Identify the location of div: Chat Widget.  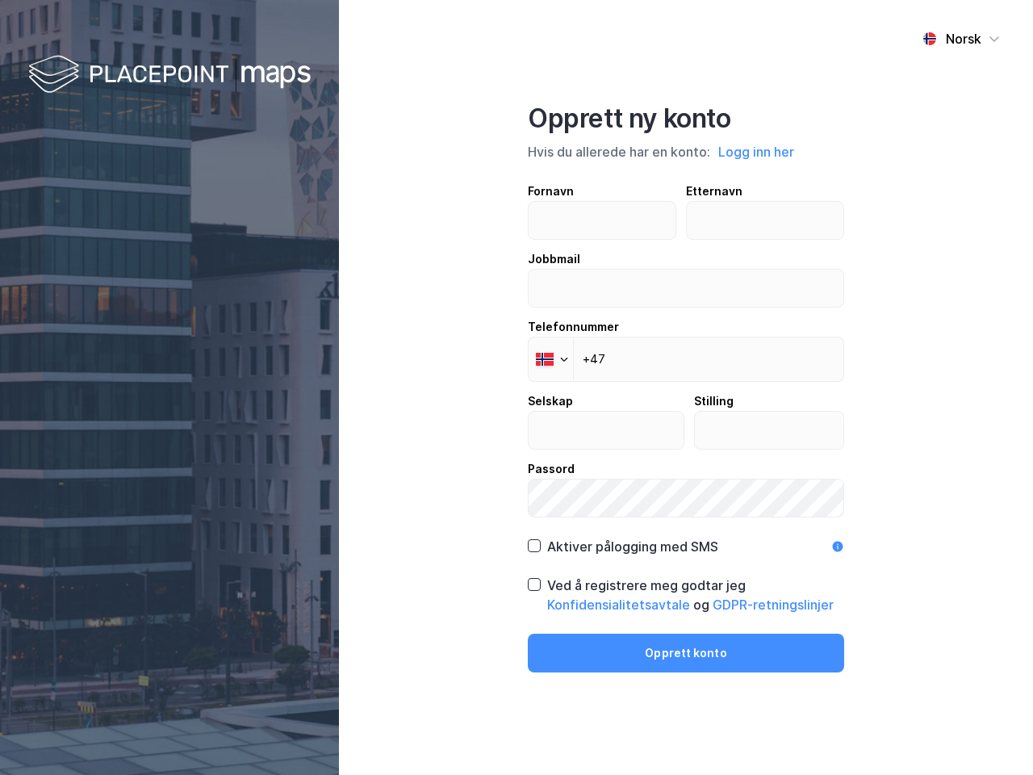
(993, 736).